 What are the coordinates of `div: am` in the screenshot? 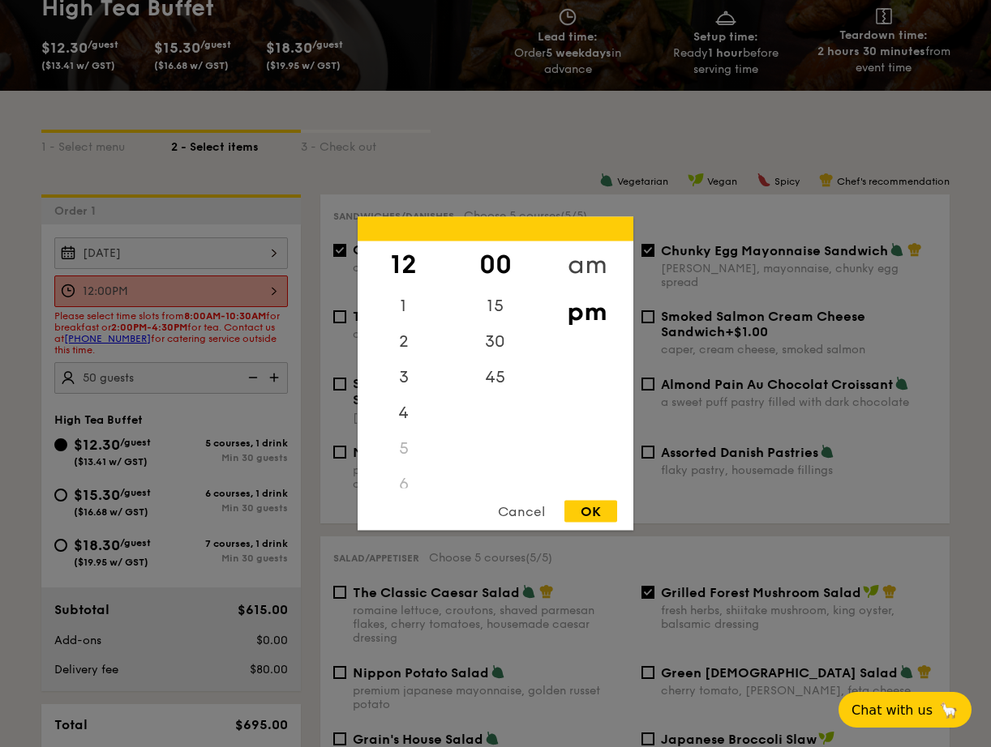 It's located at (586, 265).